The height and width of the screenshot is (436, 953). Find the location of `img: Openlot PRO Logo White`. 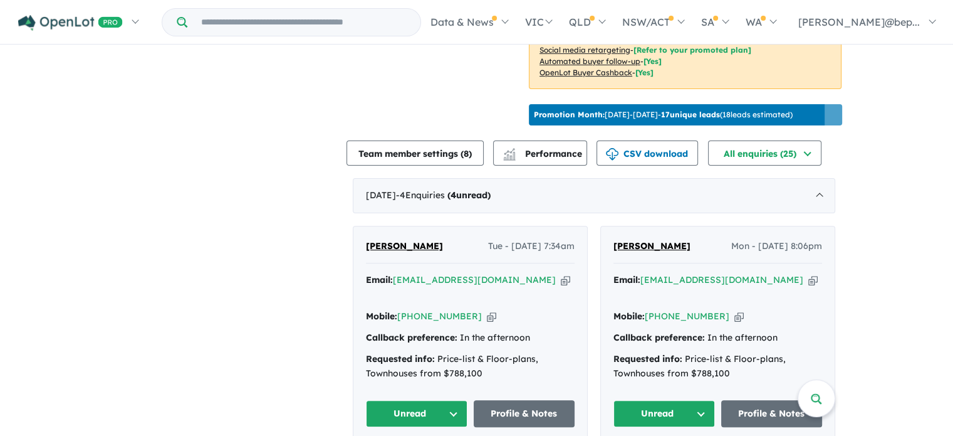

img: Openlot PRO Logo White is located at coordinates (70, 23).